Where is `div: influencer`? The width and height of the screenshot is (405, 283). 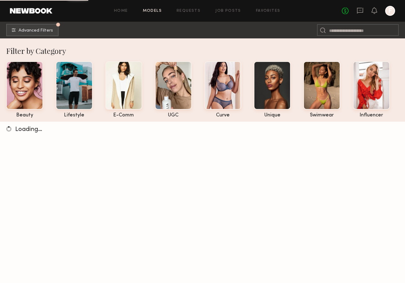 div: influencer is located at coordinates (371, 115).